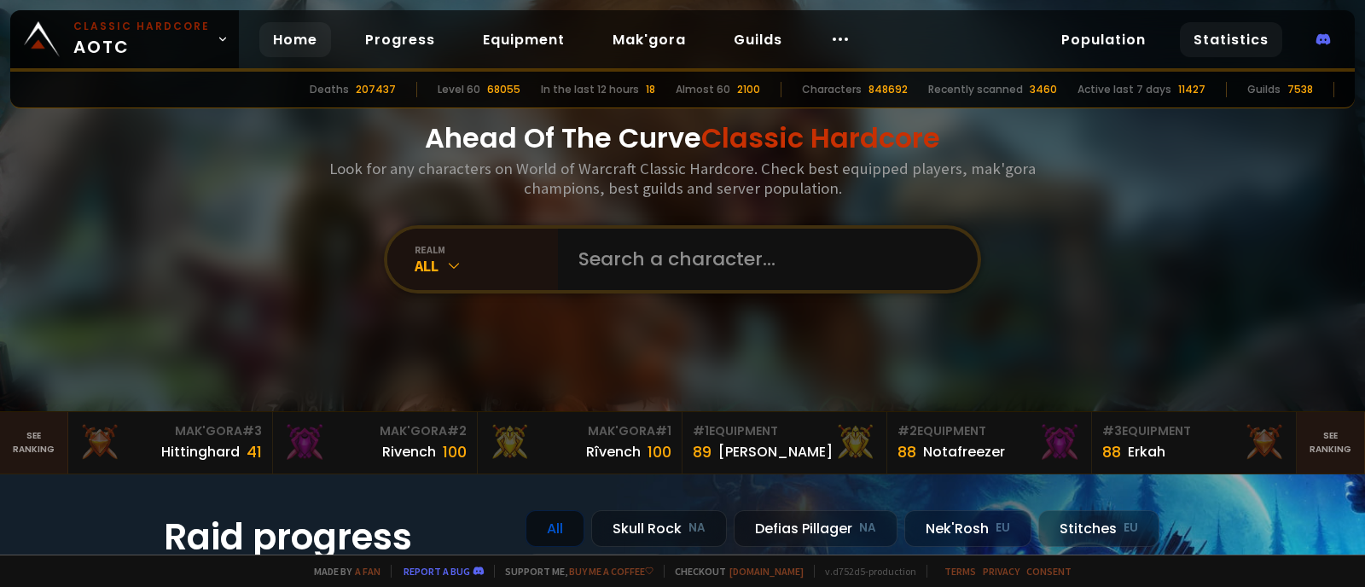 This screenshot has width=1365, height=587. I want to click on span: Classic Hardcore, so click(821, 137).